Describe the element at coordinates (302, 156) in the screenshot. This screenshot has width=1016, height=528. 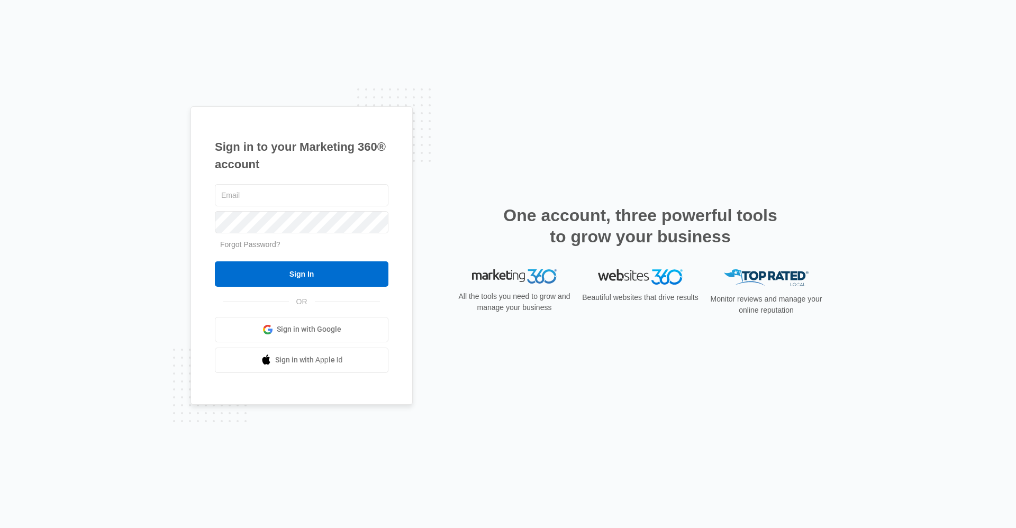
I see `h1: Sign in to your Marketing 360® account` at that location.